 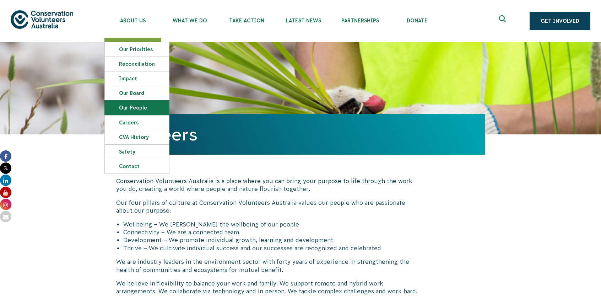 What do you see at coordinates (137, 64) in the screenshot?
I see `a: Reconciliation` at bounding box center [137, 64].